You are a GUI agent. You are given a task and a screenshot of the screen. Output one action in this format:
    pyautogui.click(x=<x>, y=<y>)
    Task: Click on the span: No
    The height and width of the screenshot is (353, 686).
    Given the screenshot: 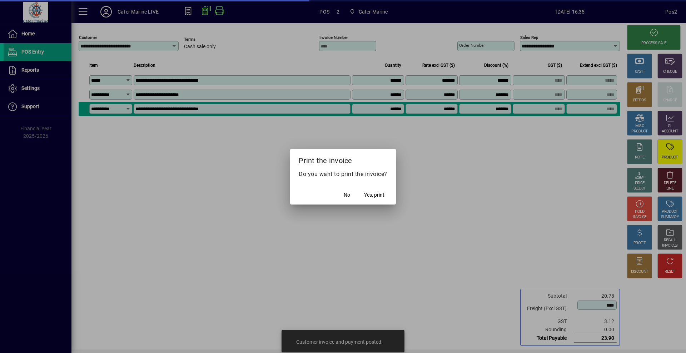 What is the action you would take?
    pyautogui.click(x=347, y=195)
    